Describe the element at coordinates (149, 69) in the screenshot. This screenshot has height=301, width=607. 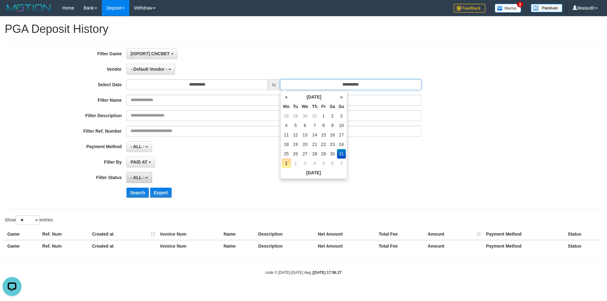
I see `span: - Default Vendor -` at that location.